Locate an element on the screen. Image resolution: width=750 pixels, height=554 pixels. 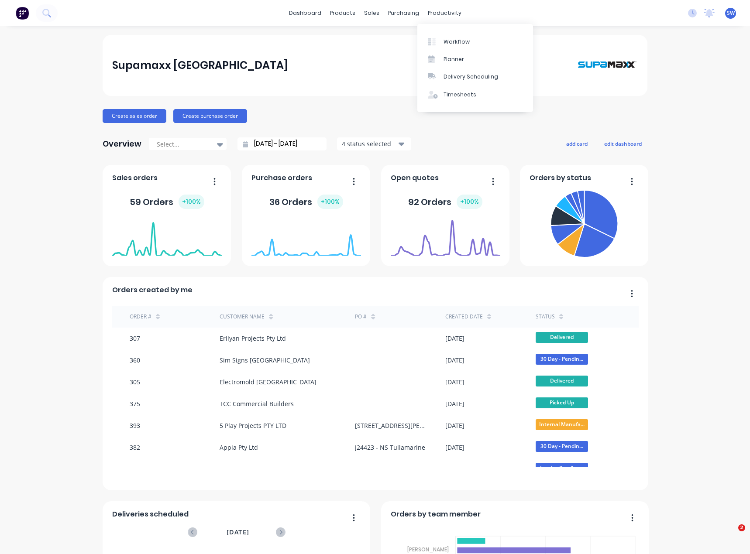
div: Customer Name is located at coordinates (242, 317).